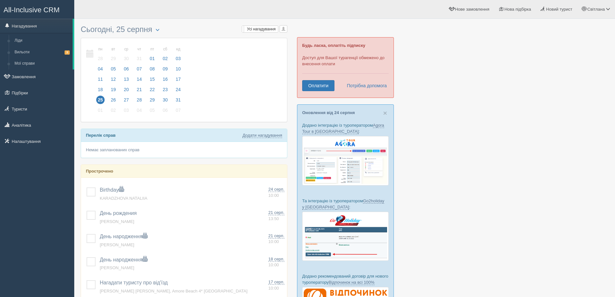  Describe the element at coordinates (139, 79) in the screenshot. I see `span: 14` at that location.